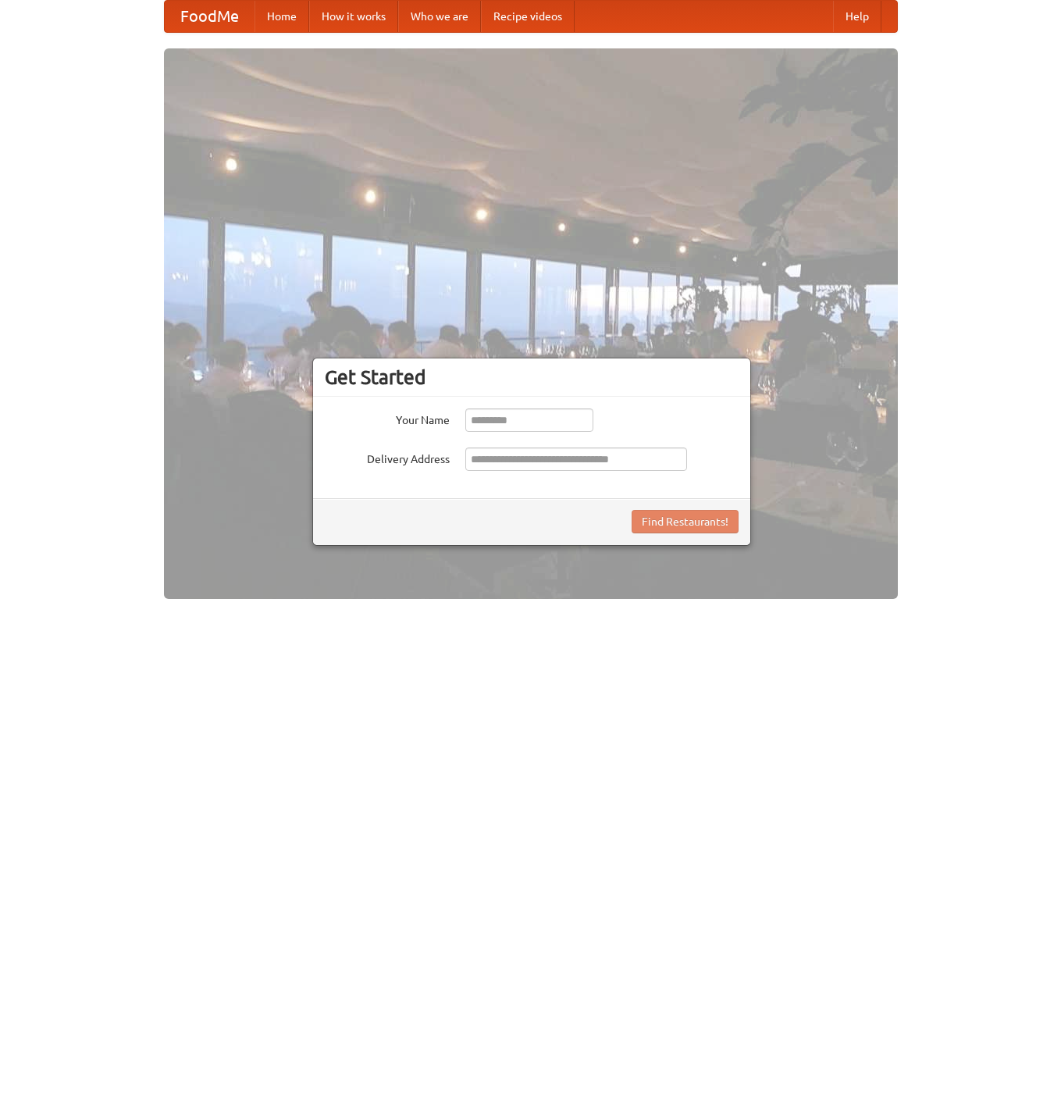  I want to click on h3: Get Started, so click(532, 377).